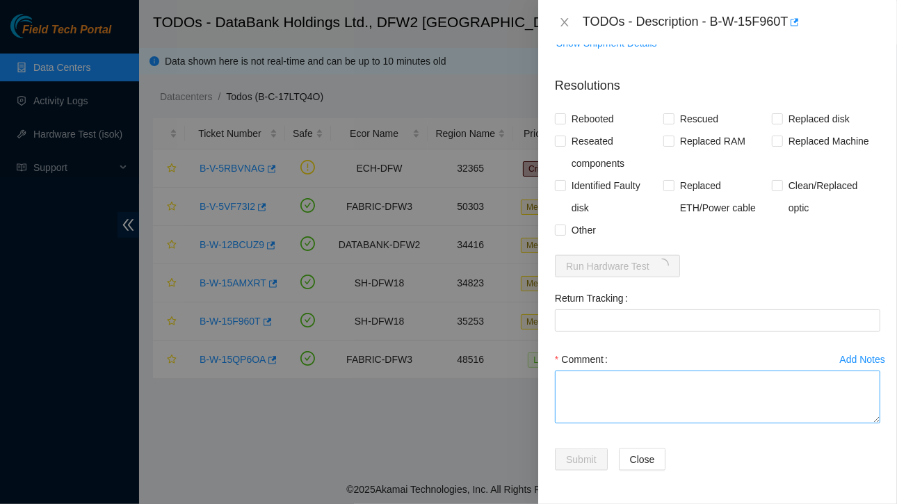  I want to click on button: Run Hardware Testloading, so click(618, 266).